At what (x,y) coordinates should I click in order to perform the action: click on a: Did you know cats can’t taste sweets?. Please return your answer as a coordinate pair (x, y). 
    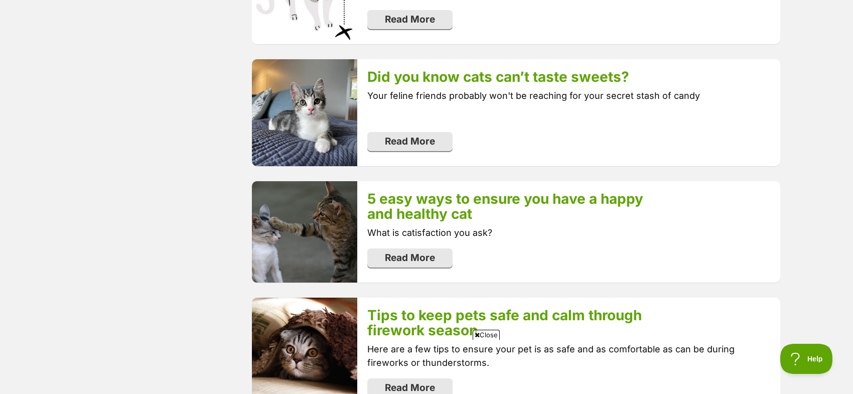
    Looking at the image, I should click on (498, 77).